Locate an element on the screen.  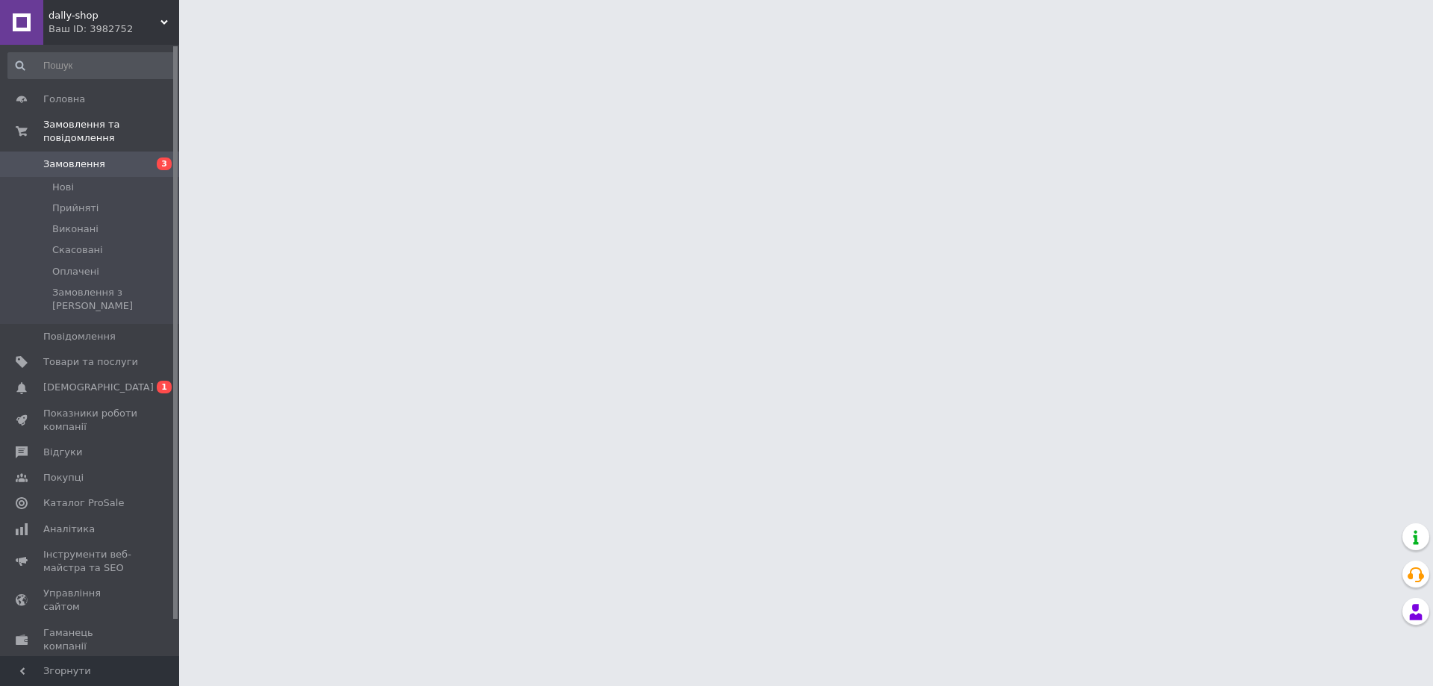
span: Оплачені is located at coordinates (75, 272).